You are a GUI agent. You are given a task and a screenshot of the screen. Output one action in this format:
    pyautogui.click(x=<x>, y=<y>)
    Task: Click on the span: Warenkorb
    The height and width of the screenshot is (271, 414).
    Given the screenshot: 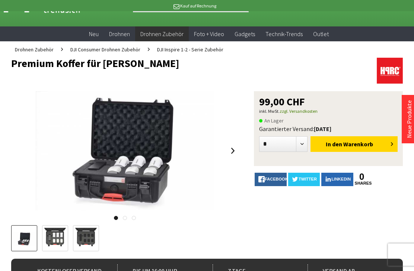 What is the action you would take?
    pyautogui.click(x=358, y=144)
    